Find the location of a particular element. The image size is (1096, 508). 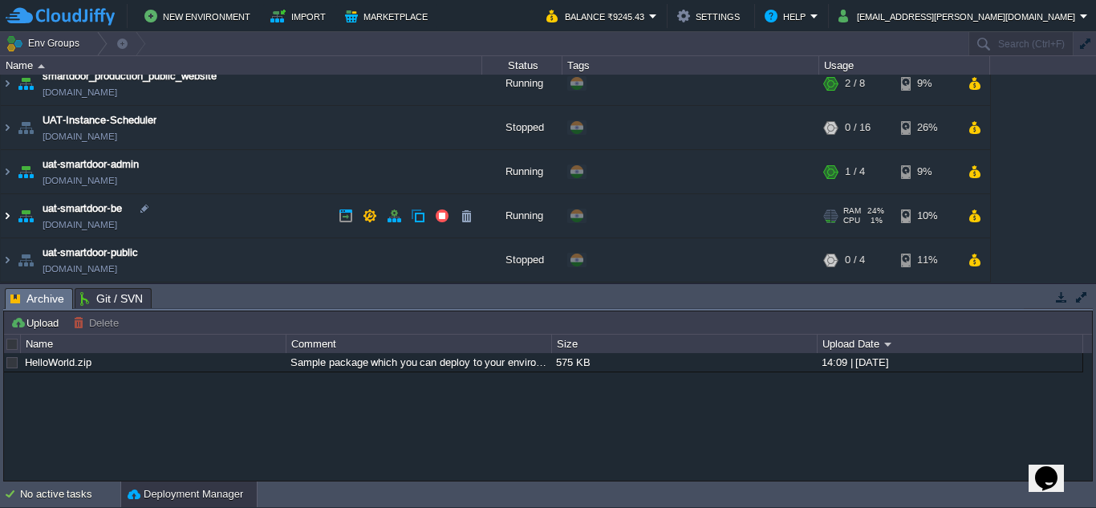

button: New Environment is located at coordinates (200, 16).